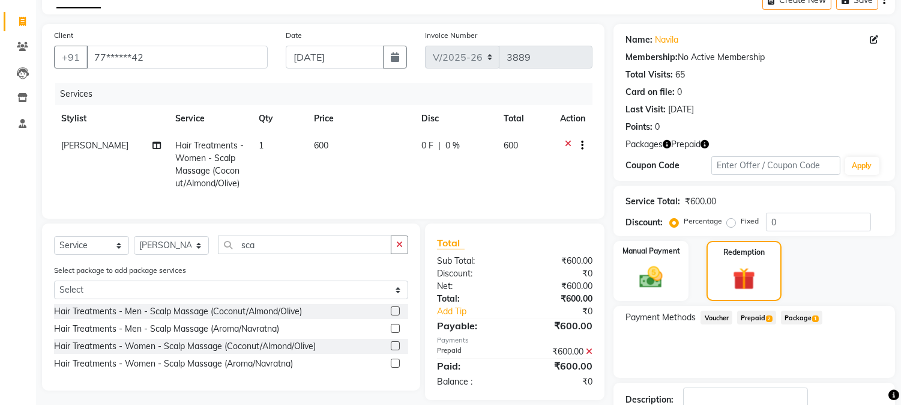 This screenshot has width=901, height=405. What do you see at coordinates (716, 317) in the screenshot?
I see `span: Voucher` at bounding box center [716, 317].